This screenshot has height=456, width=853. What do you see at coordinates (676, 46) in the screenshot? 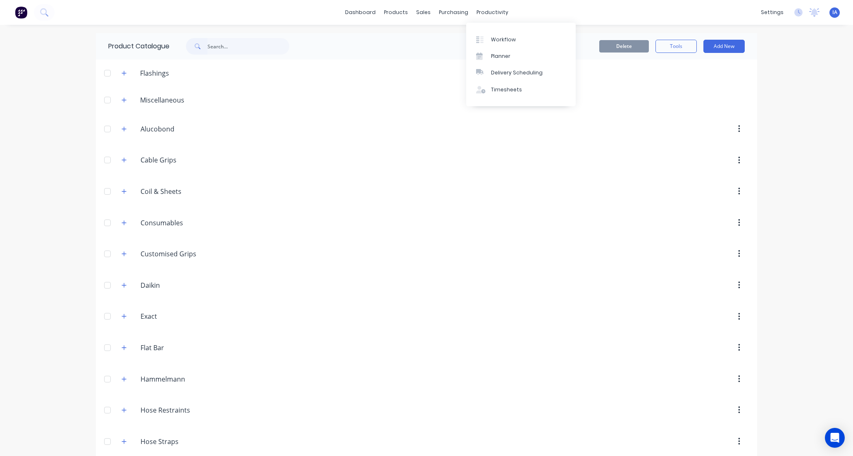
I see `button: Tools` at bounding box center [676, 46].